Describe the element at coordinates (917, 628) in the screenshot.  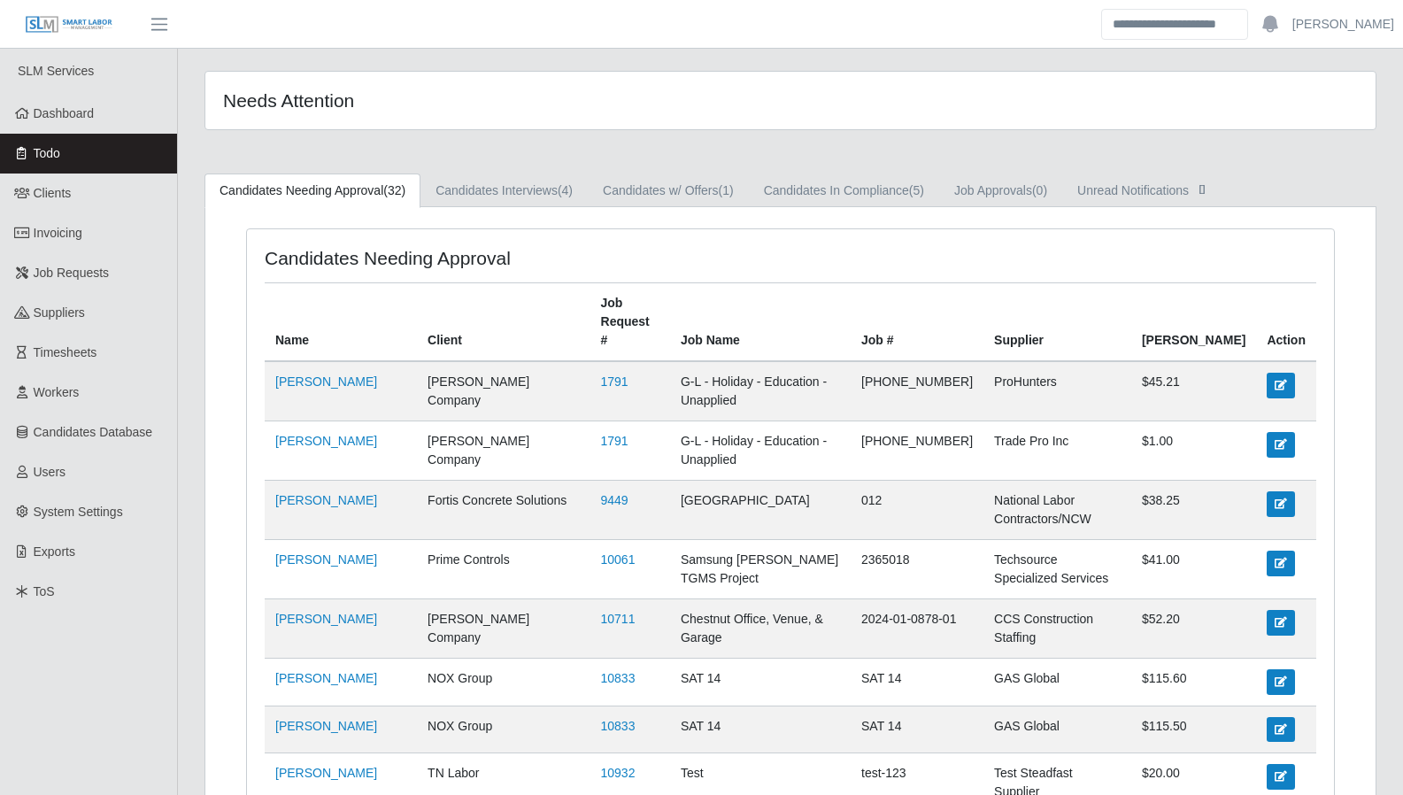
I see `td: 2024-01-0878-01` at that location.